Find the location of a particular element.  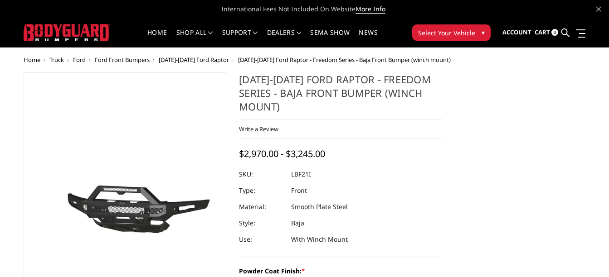

a: Support is located at coordinates (240, 38).